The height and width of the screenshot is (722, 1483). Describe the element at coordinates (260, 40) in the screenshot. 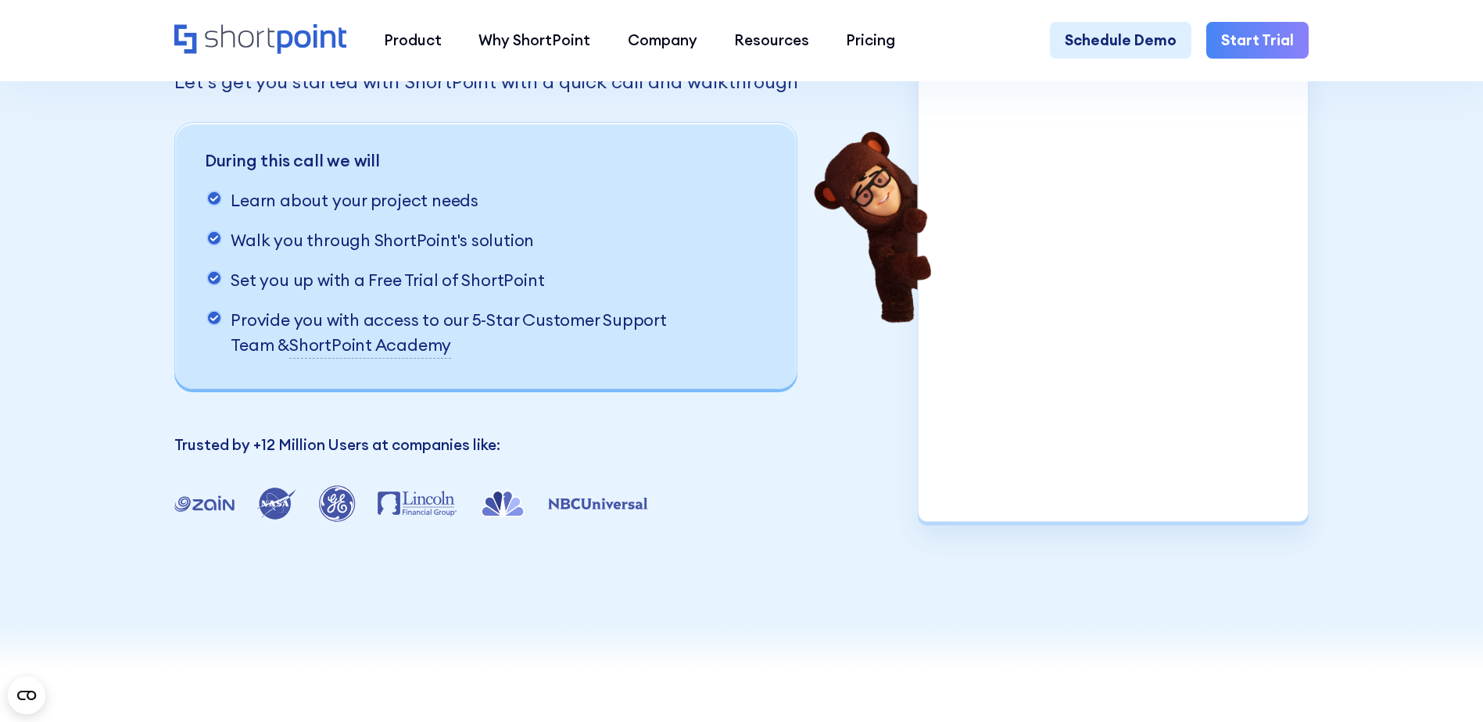

I see `a: Home` at that location.